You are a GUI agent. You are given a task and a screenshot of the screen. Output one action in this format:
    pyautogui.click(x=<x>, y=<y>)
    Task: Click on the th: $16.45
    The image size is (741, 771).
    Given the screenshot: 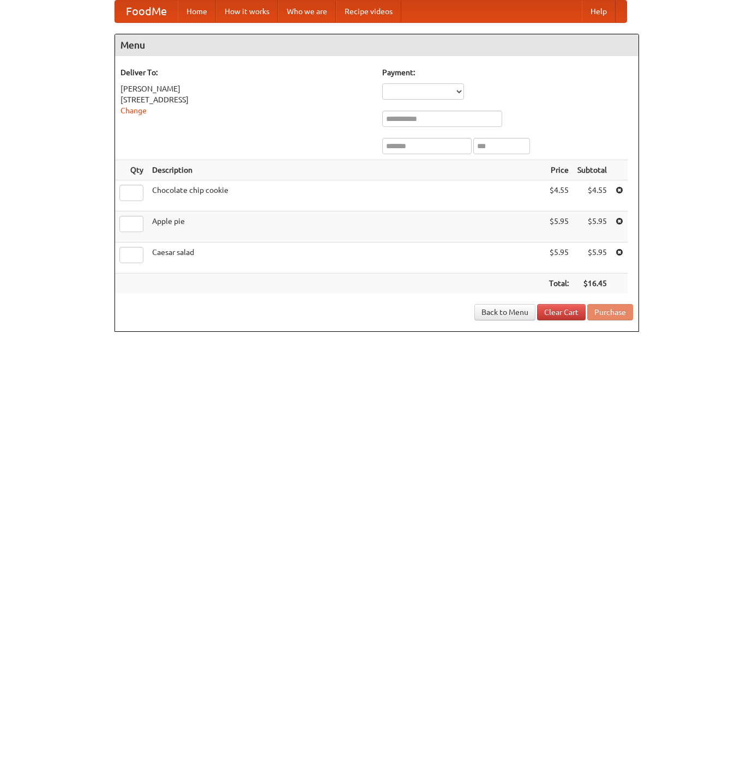 What is the action you would take?
    pyautogui.click(x=592, y=283)
    